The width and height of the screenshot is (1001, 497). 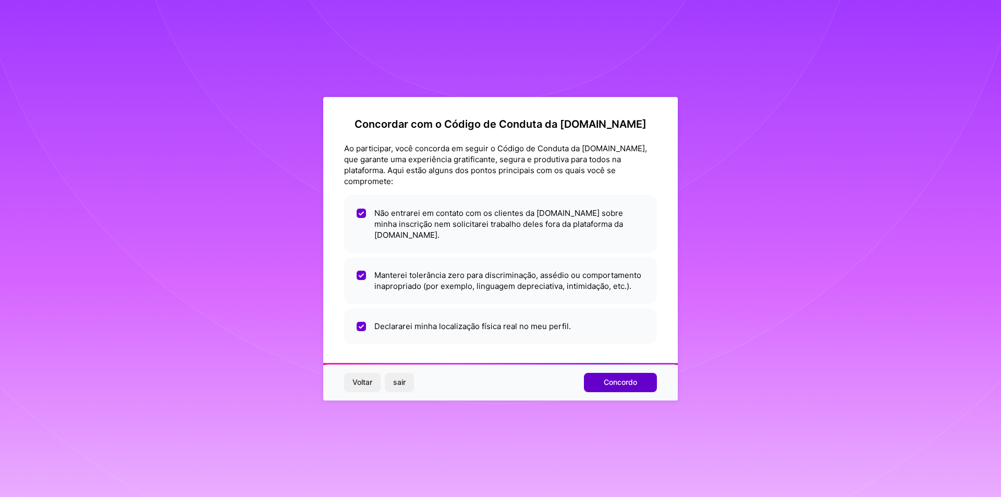 I want to click on button: Concordo, so click(x=620, y=382).